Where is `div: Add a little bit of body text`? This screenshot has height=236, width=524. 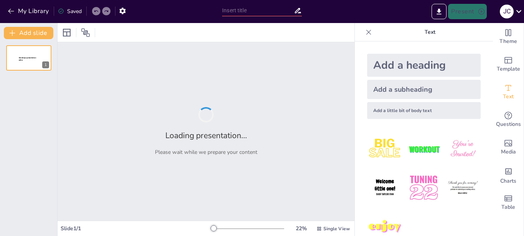
div: Add a little bit of body text is located at coordinates (424, 110).